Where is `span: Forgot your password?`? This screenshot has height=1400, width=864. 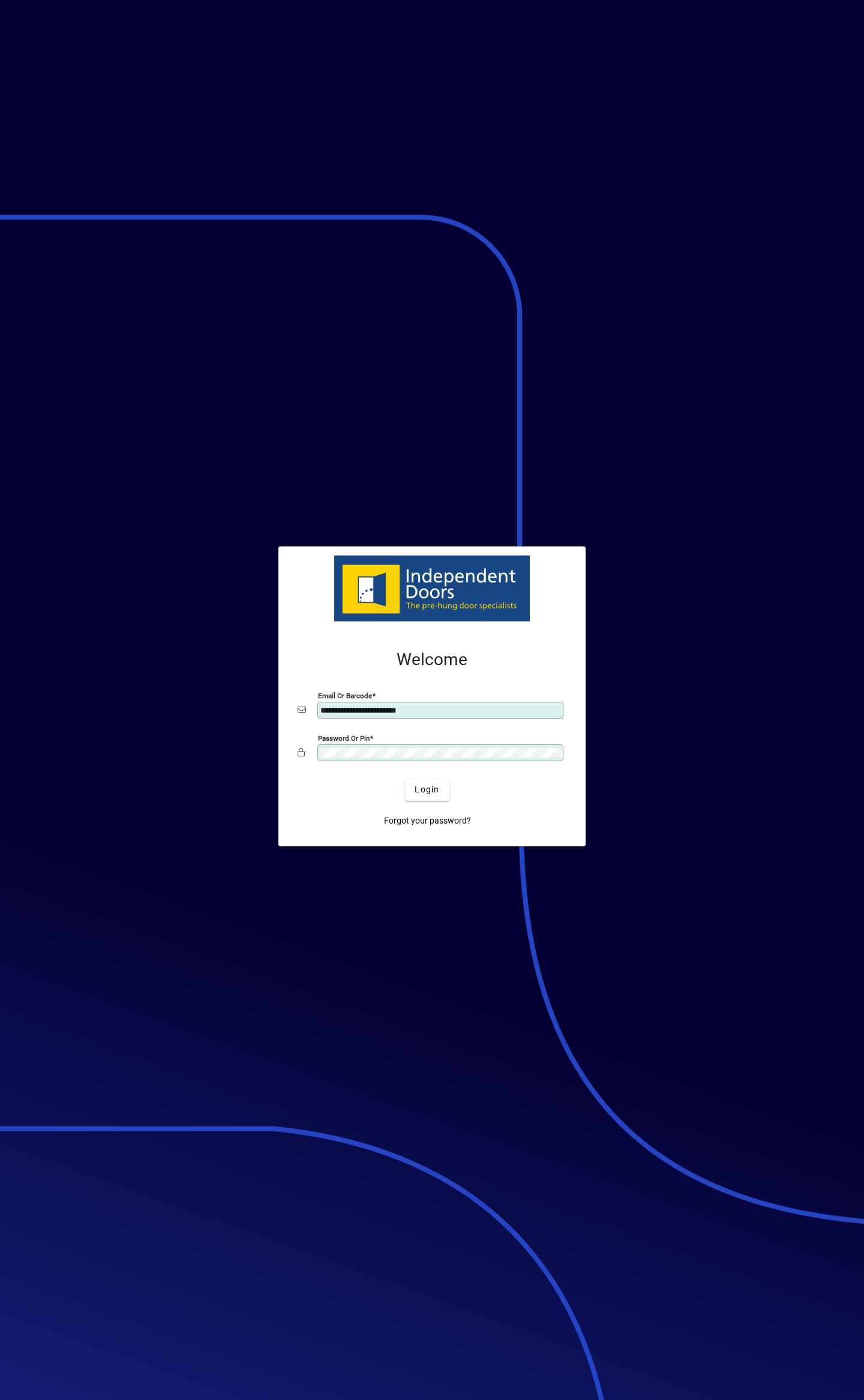
span: Forgot your password? is located at coordinates (427, 821).